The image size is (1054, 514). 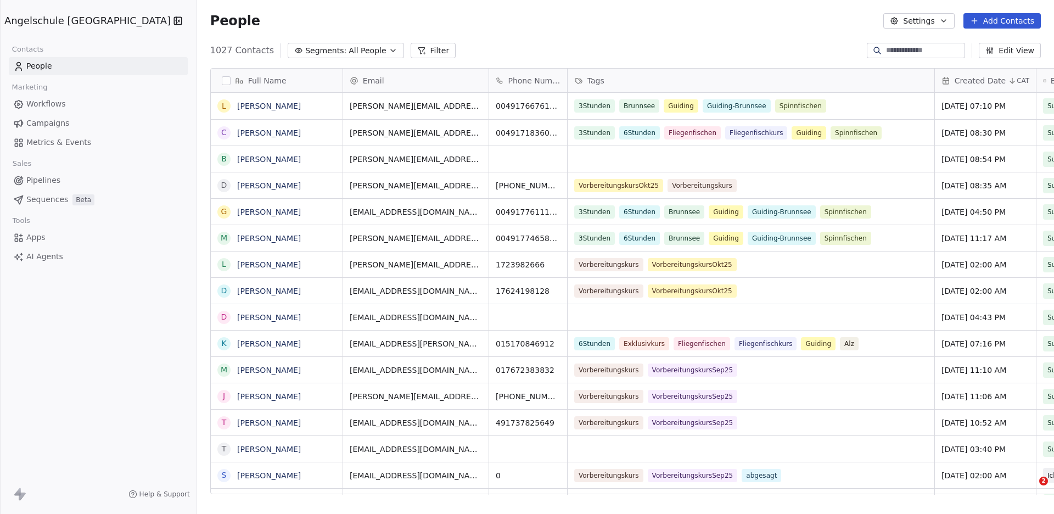 I want to click on div: S, so click(x=224, y=475).